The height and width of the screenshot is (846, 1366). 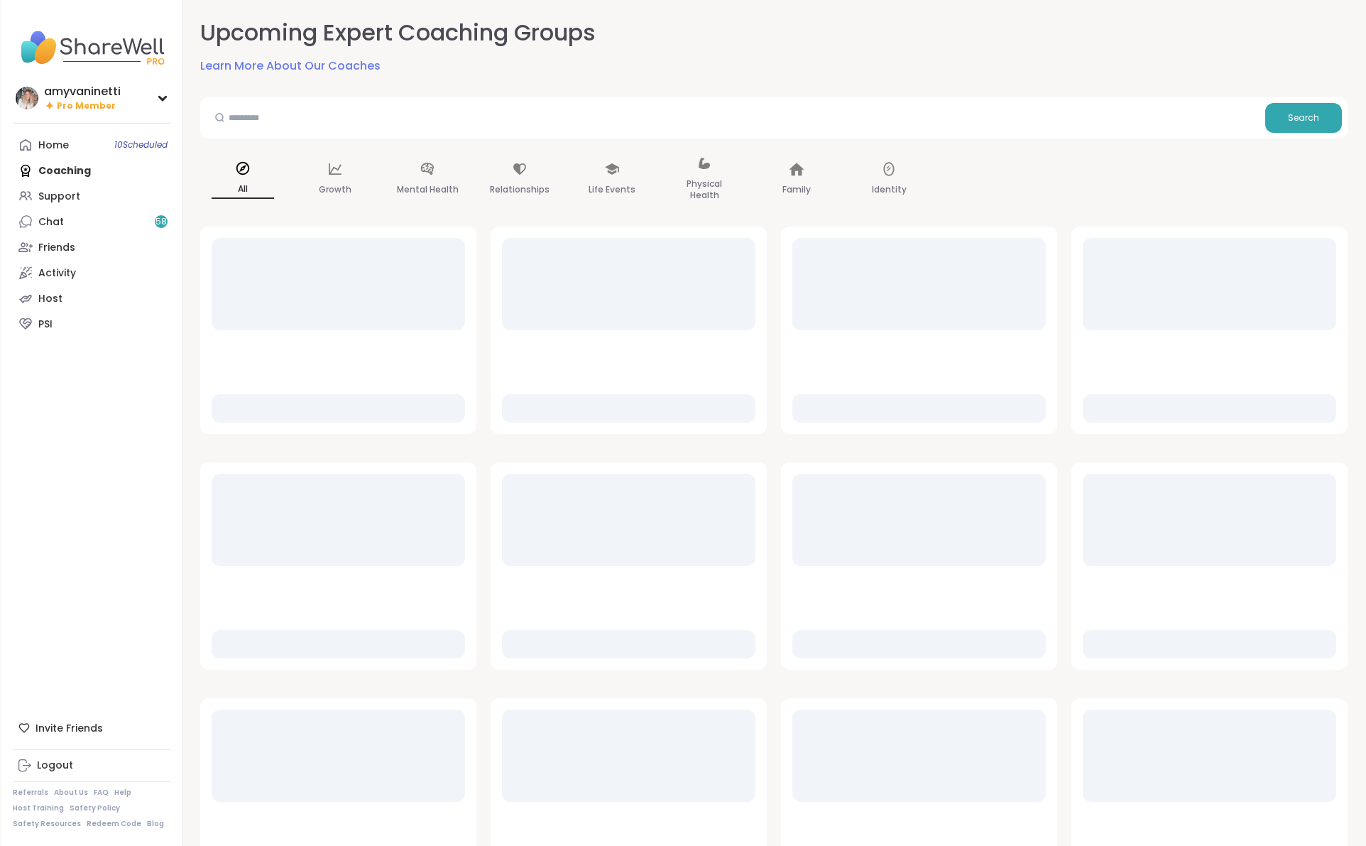 What do you see at coordinates (141, 145) in the screenshot?
I see `span: 10 Scheduled` at bounding box center [141, 145].